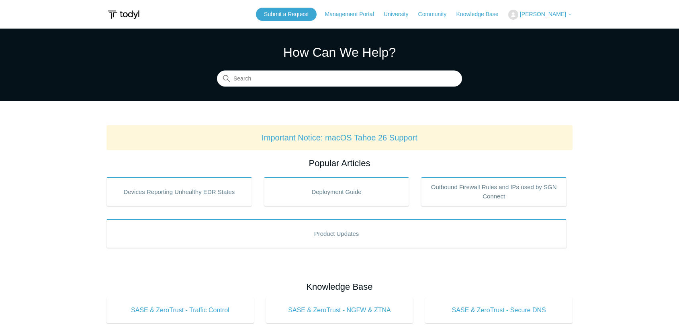 The width and height of the screenshot is (679, 330). What do you see at coordinates (340, 286) in the screenshot?
I see `h2: Knowledge Base` at bounding box center [340, 286].